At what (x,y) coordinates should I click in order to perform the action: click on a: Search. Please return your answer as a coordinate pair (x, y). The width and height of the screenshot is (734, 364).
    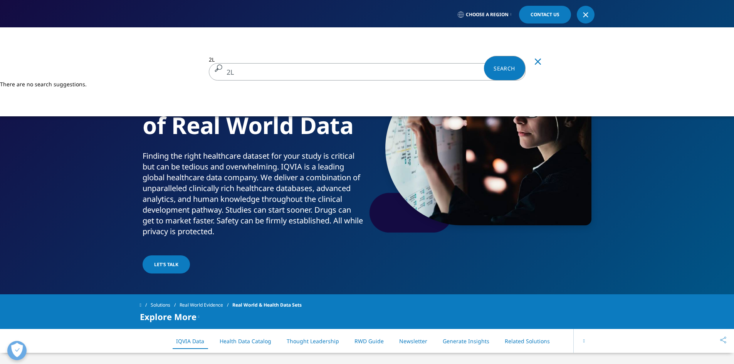
    Looking at the image, I should click on (505, 68).